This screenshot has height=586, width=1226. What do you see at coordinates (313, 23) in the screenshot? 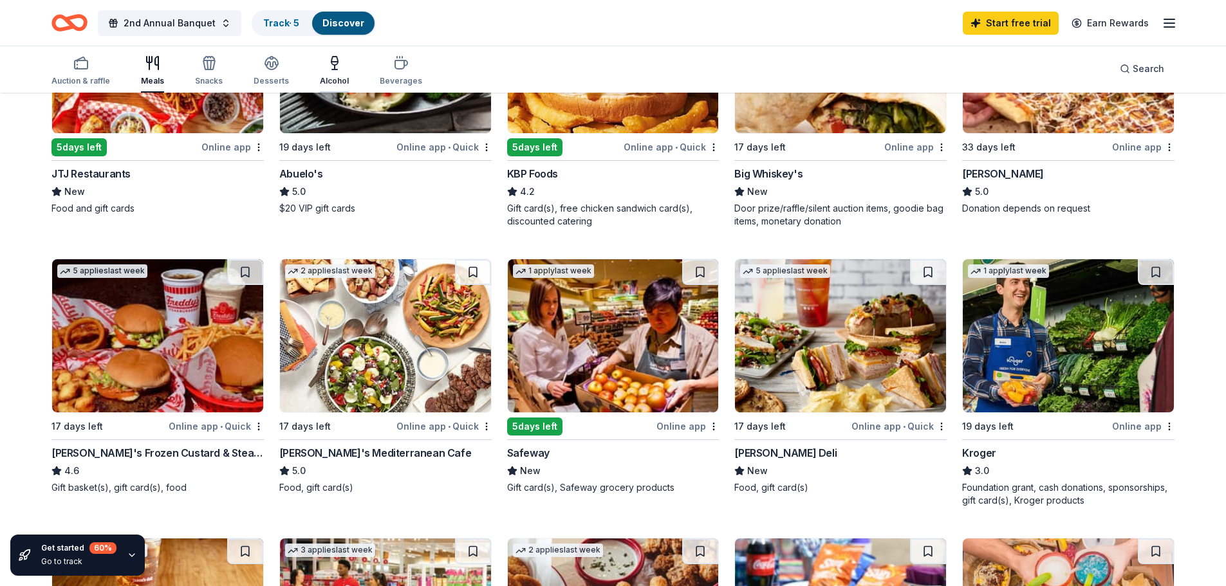
I see `button: Track· 5Discover` at bounding box center [313, 23].